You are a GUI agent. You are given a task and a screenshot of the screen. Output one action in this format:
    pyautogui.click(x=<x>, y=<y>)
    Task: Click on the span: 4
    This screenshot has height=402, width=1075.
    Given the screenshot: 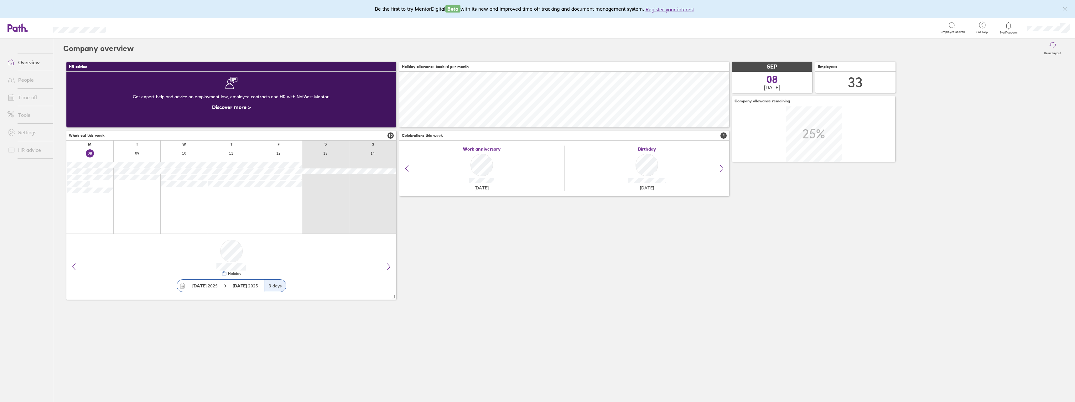 What is the action you would take?
    pyautogui.click(x=723, y=136)
    